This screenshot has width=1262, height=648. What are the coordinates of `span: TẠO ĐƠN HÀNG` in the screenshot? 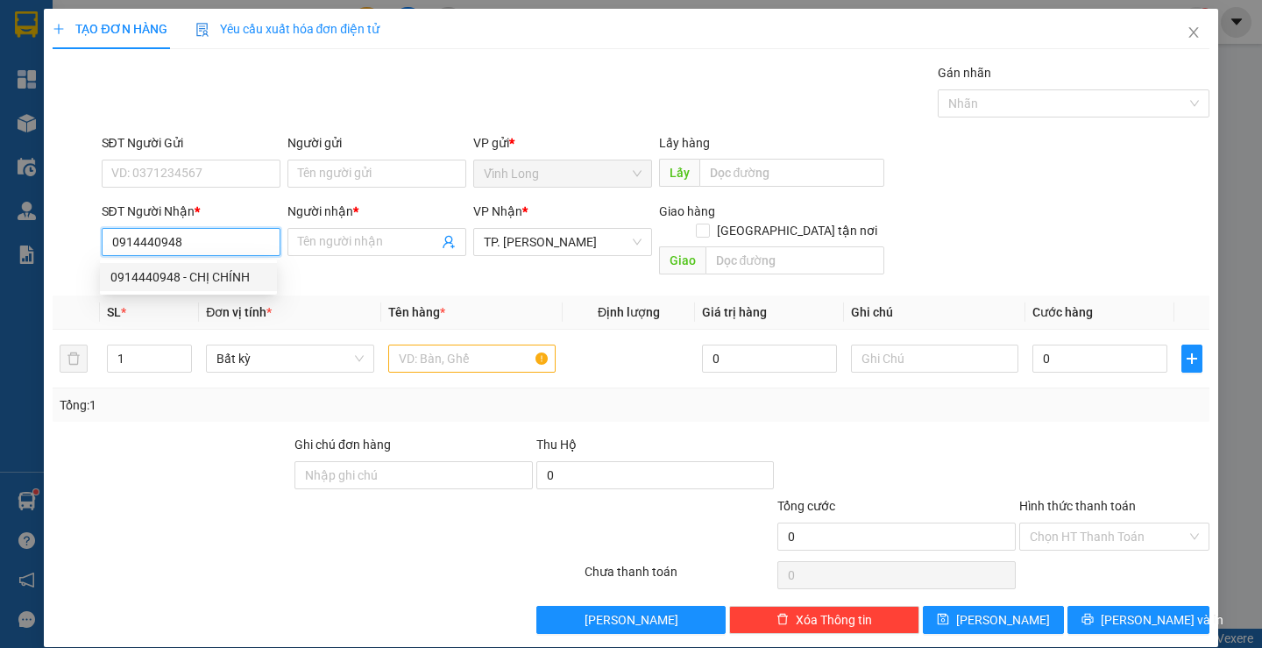 It's located at (110, 29).